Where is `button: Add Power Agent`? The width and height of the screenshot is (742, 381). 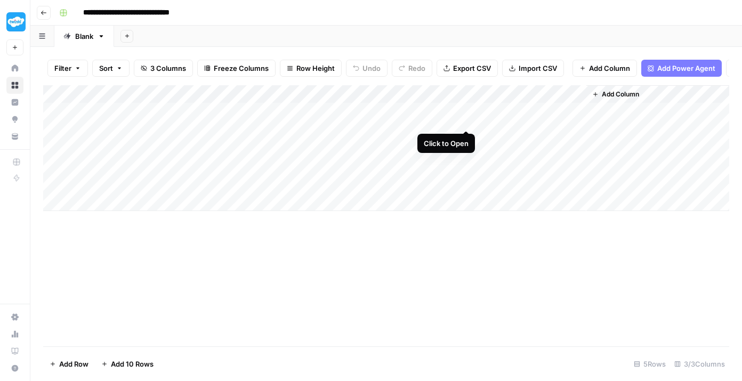
button: Add Power Agent is located at coordinates (681, 68).